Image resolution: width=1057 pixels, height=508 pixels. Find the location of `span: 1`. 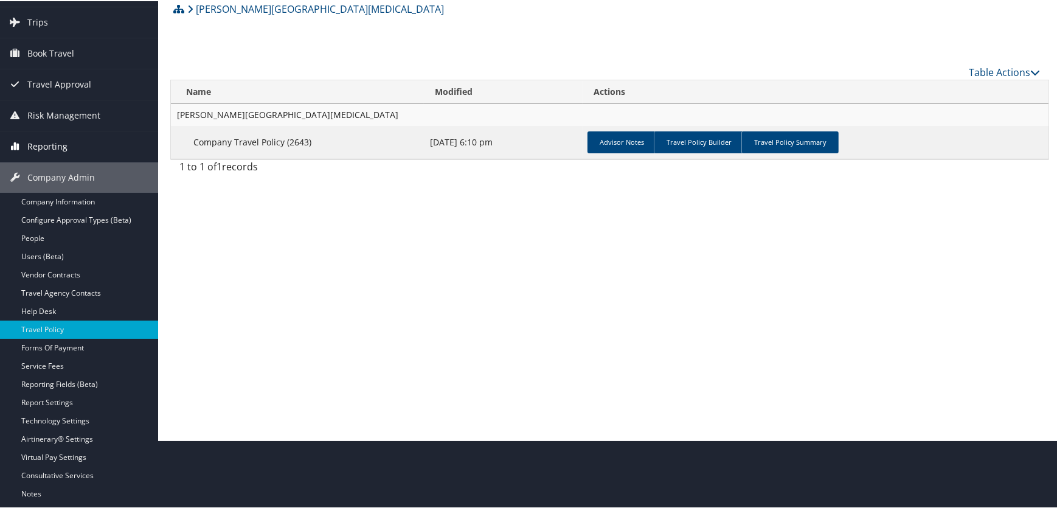

span: 1 is located at coordinates (219, 165).